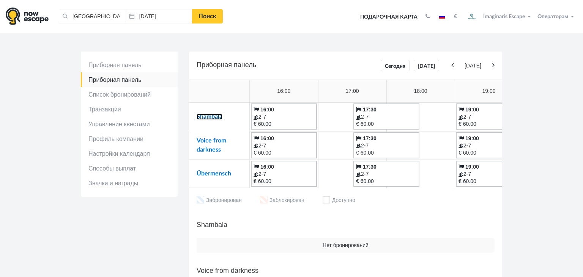 Image resolution: width=583 pixels, height=277 pixels. Describe the element at coordinates (129, 94) in the screenshot. I see `a: Список бронирований` at that location.